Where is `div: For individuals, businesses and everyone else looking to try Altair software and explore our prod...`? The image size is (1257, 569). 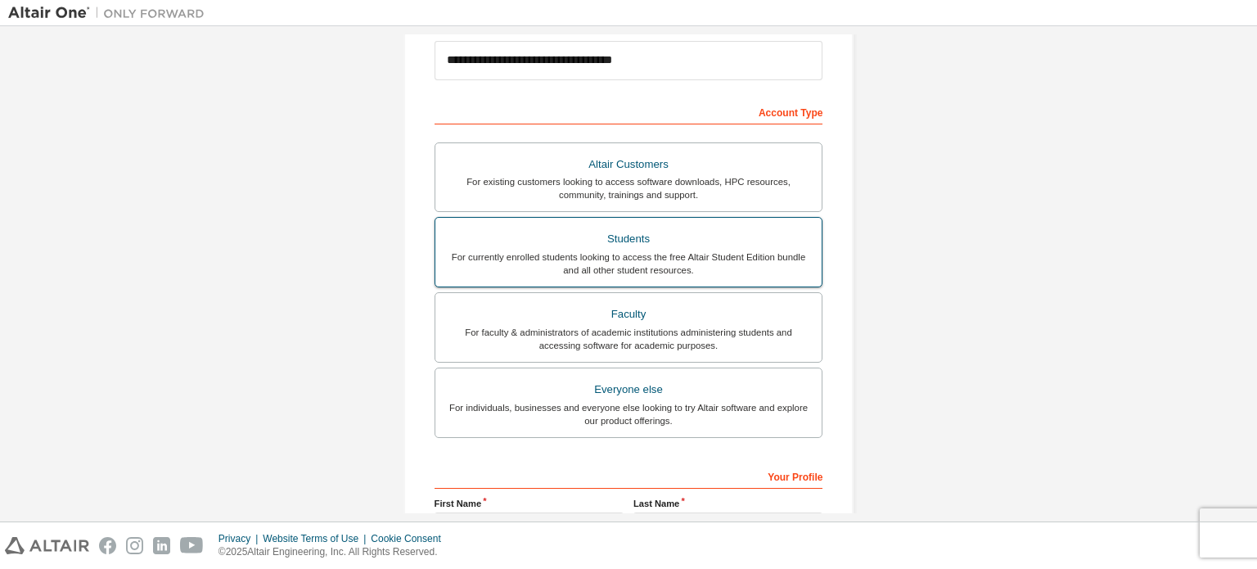 div: For individuals, businesses and everyone else looking to try Altair software and explore our prod... is located at coordinates (628, 414).